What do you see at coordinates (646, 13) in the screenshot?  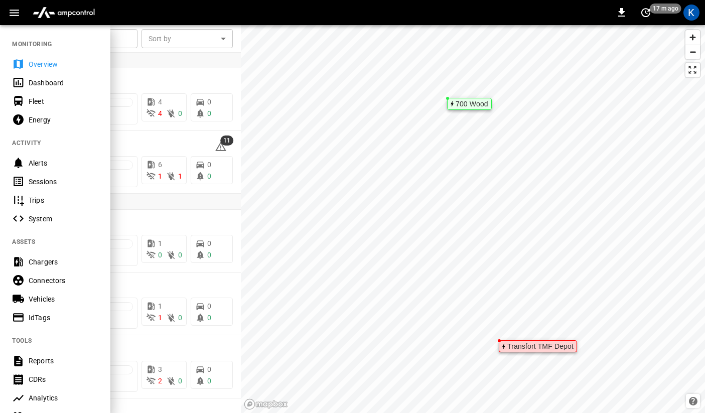 I see `button: set refresh interval` at bounding box center [646, 13].